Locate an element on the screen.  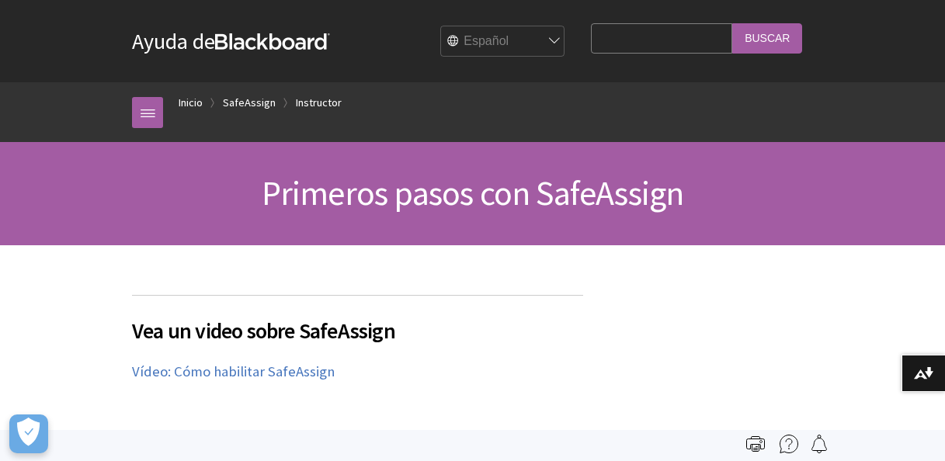
a: Vídeo: Cómo habilitar SafeAssign is located at coordinates (233, 372).